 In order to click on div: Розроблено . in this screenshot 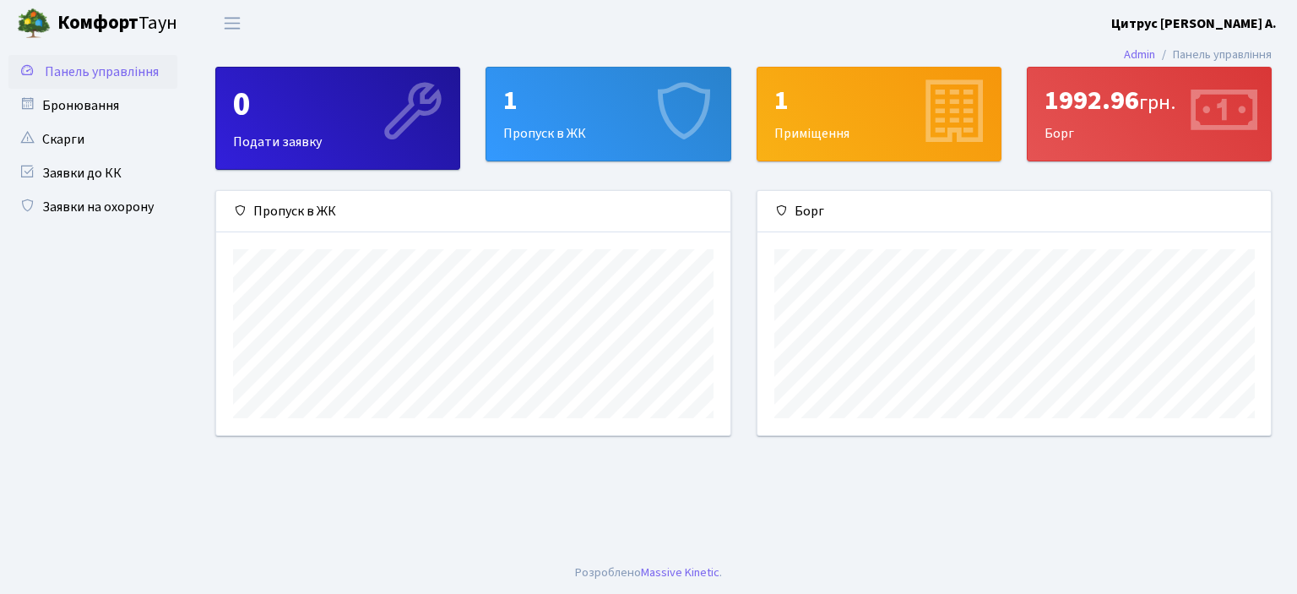, I will do `click(648, 572)`.